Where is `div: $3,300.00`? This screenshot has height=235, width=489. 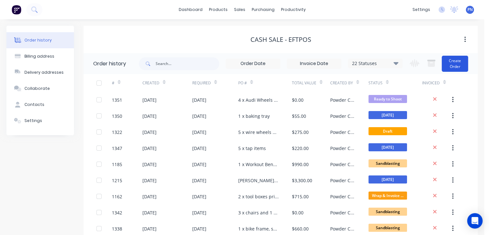 div: $3,300.00 is located at coordinates (302, 180).